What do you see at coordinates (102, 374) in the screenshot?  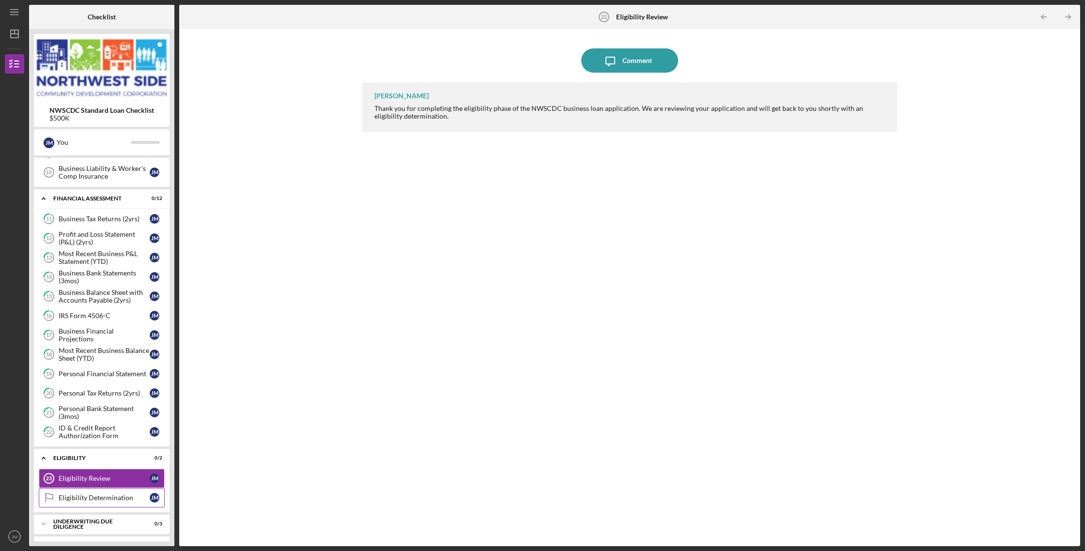 I see `a: 19Personal Financial StatementJM` at bounding box center [102, 374].